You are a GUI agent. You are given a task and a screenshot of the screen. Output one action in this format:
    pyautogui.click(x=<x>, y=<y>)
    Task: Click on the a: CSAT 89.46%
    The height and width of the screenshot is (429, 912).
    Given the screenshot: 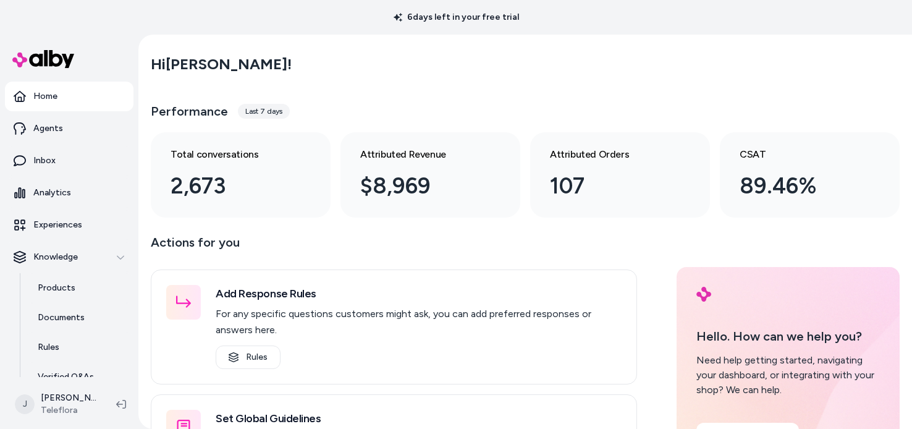 What is the action you would take?
    pyautogui.click(x=809, y=175)
    